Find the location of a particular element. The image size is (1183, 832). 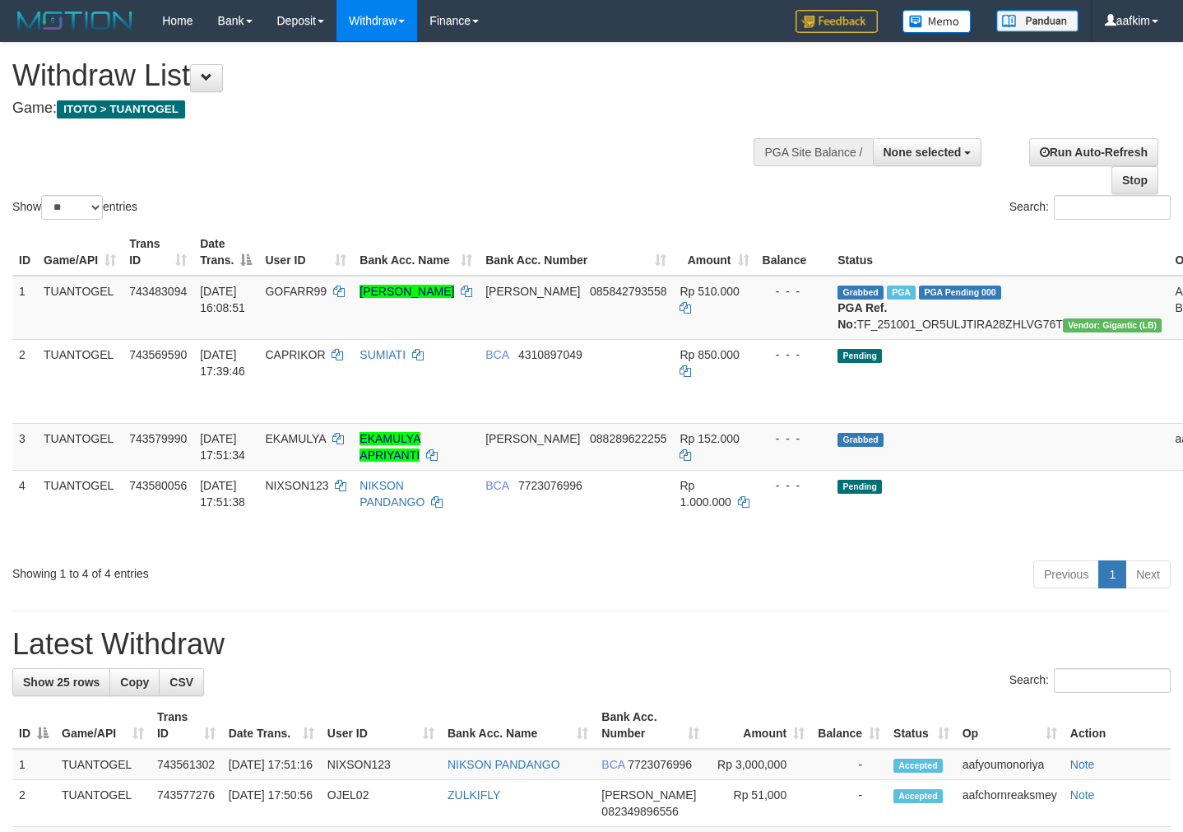

span: 743483094 is located at coordinates (158, 291).